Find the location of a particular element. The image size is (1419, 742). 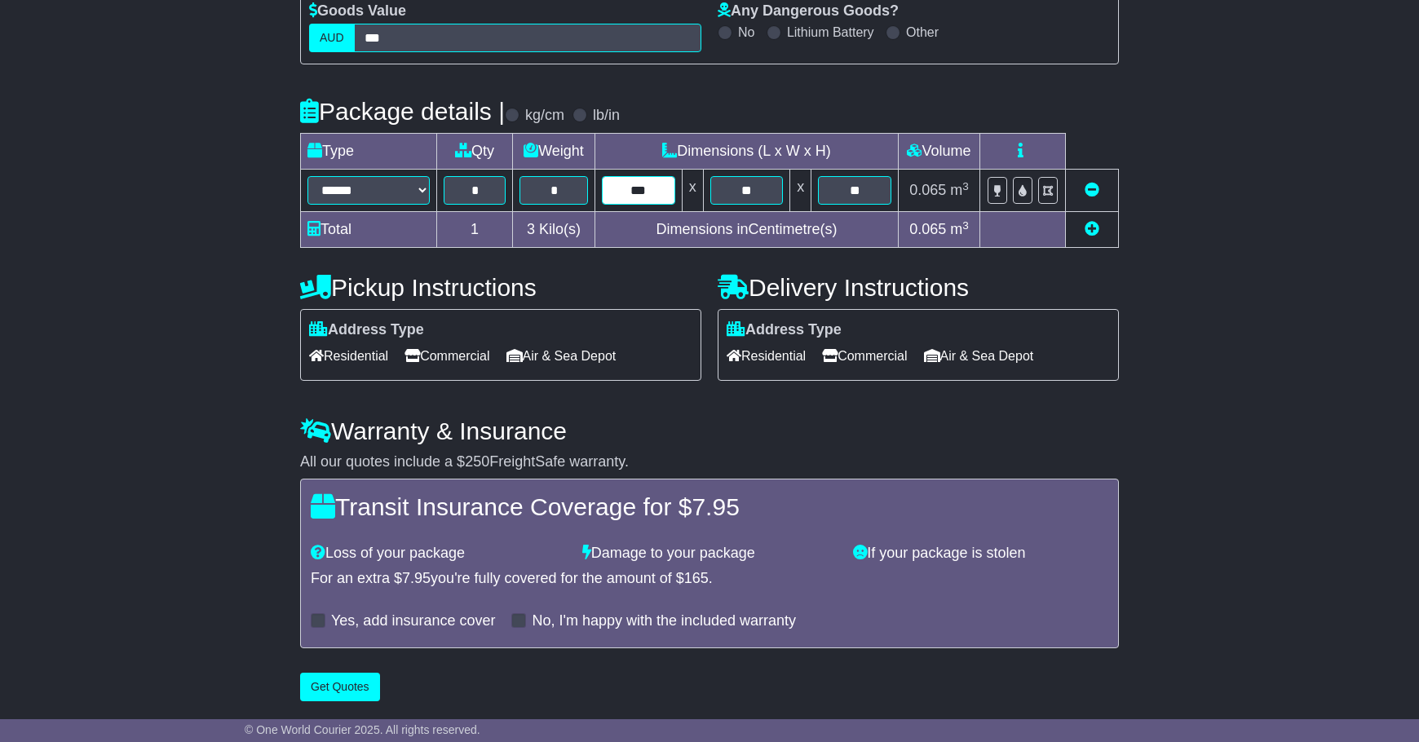

div: If your package is stolen is located at coordinates (980, 554).